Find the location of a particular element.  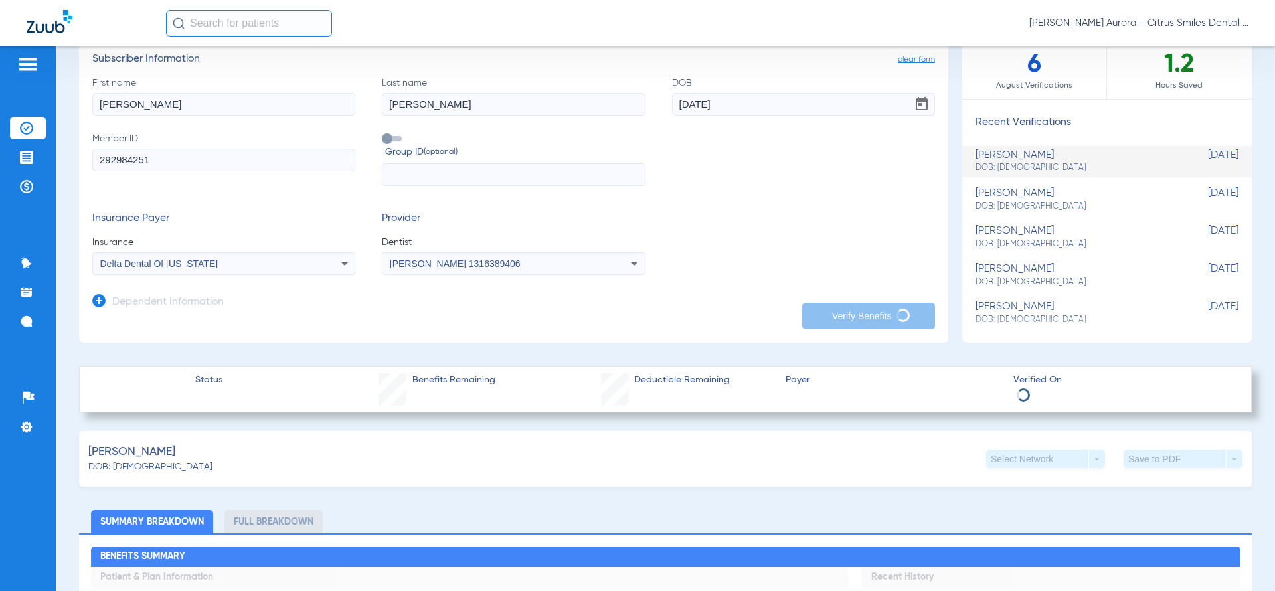

h3: Dependent Information is located at coordinates (168, 303).